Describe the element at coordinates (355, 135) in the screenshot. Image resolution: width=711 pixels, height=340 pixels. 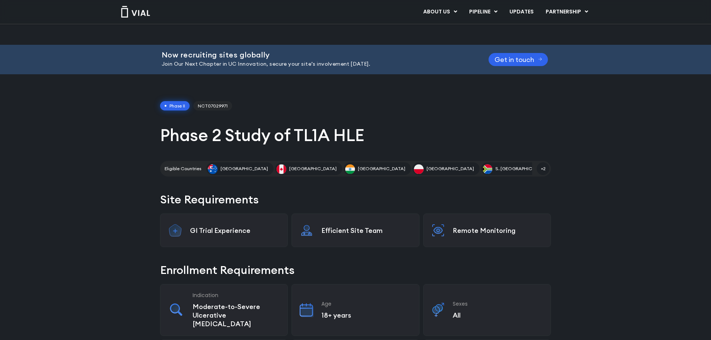
I see `h1: Phase 2 Study of TL1A HLE` at that location.